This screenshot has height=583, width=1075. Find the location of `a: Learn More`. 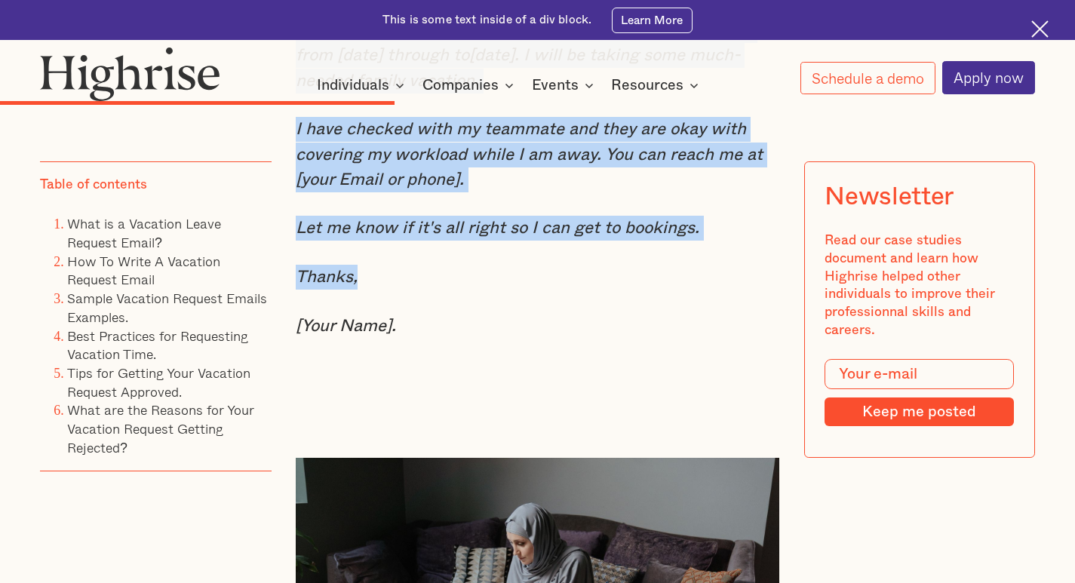

a: Learn More is located at coordinates (652, 20).